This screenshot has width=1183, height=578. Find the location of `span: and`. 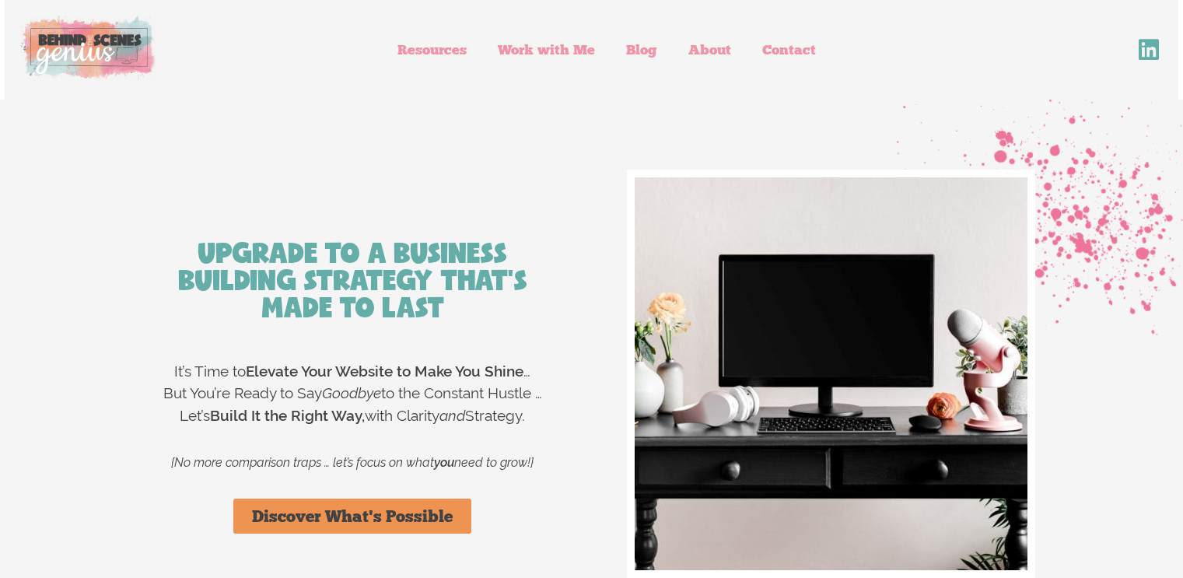

span: and is located at coordinates (452, 415).